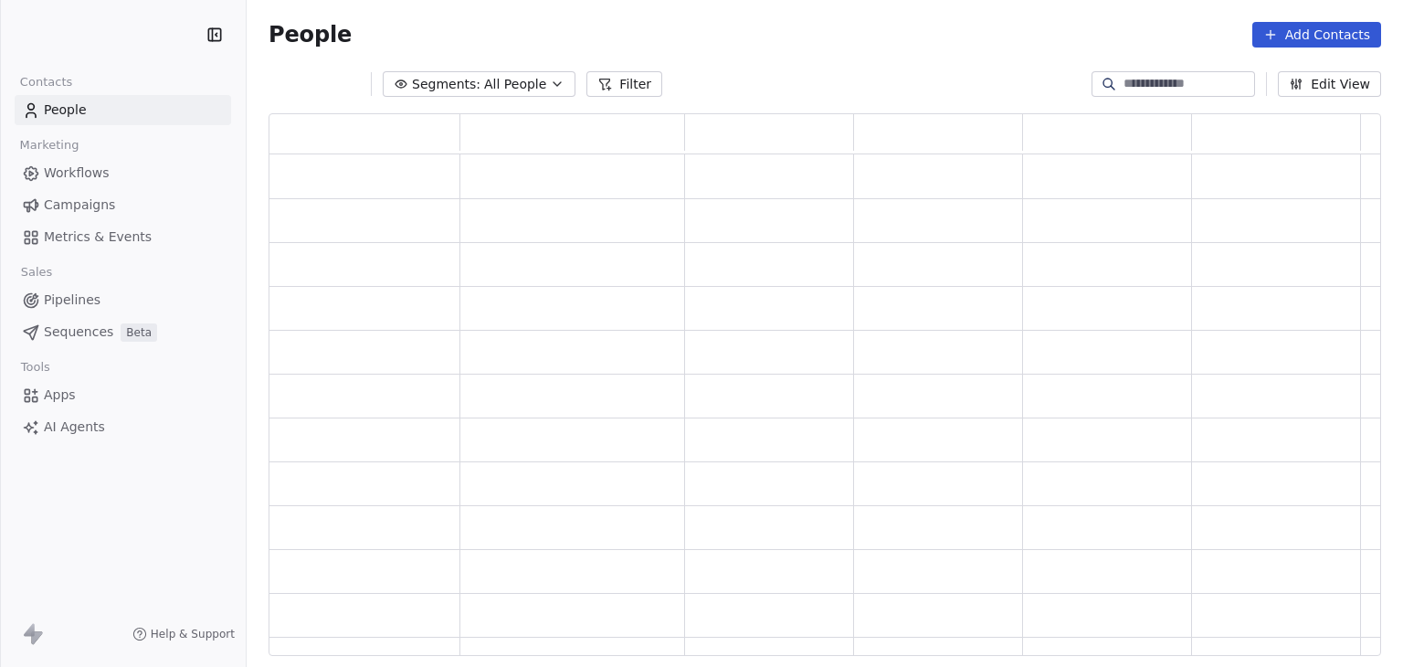  Describe the element at coordinates (122, 332) in the screenshot. I see `a: SequencesBeta` at that location.